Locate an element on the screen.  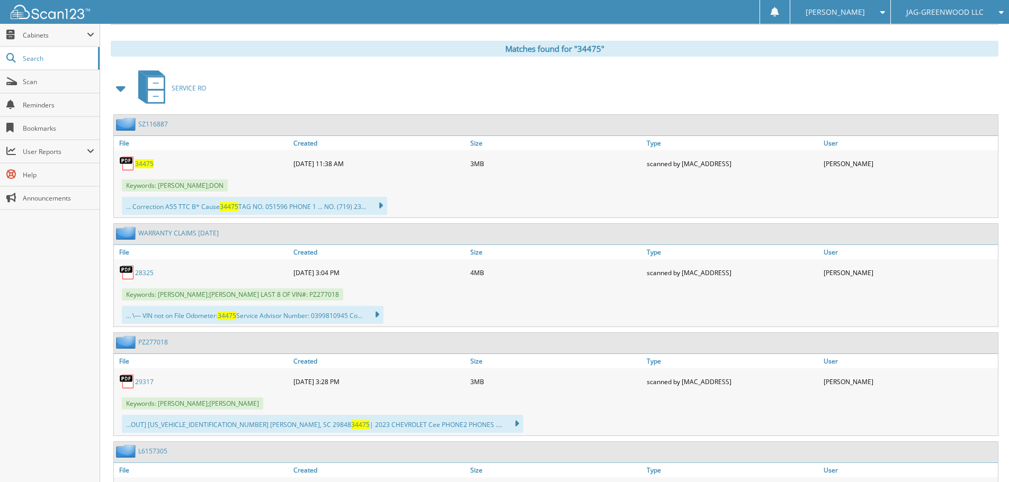
a: SERVICE RO is located at coordinates (169, 88).